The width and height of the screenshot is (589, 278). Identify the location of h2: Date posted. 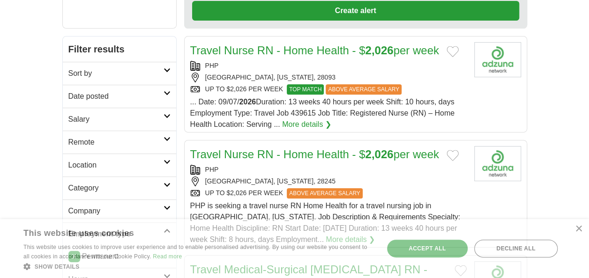
(116, 96).